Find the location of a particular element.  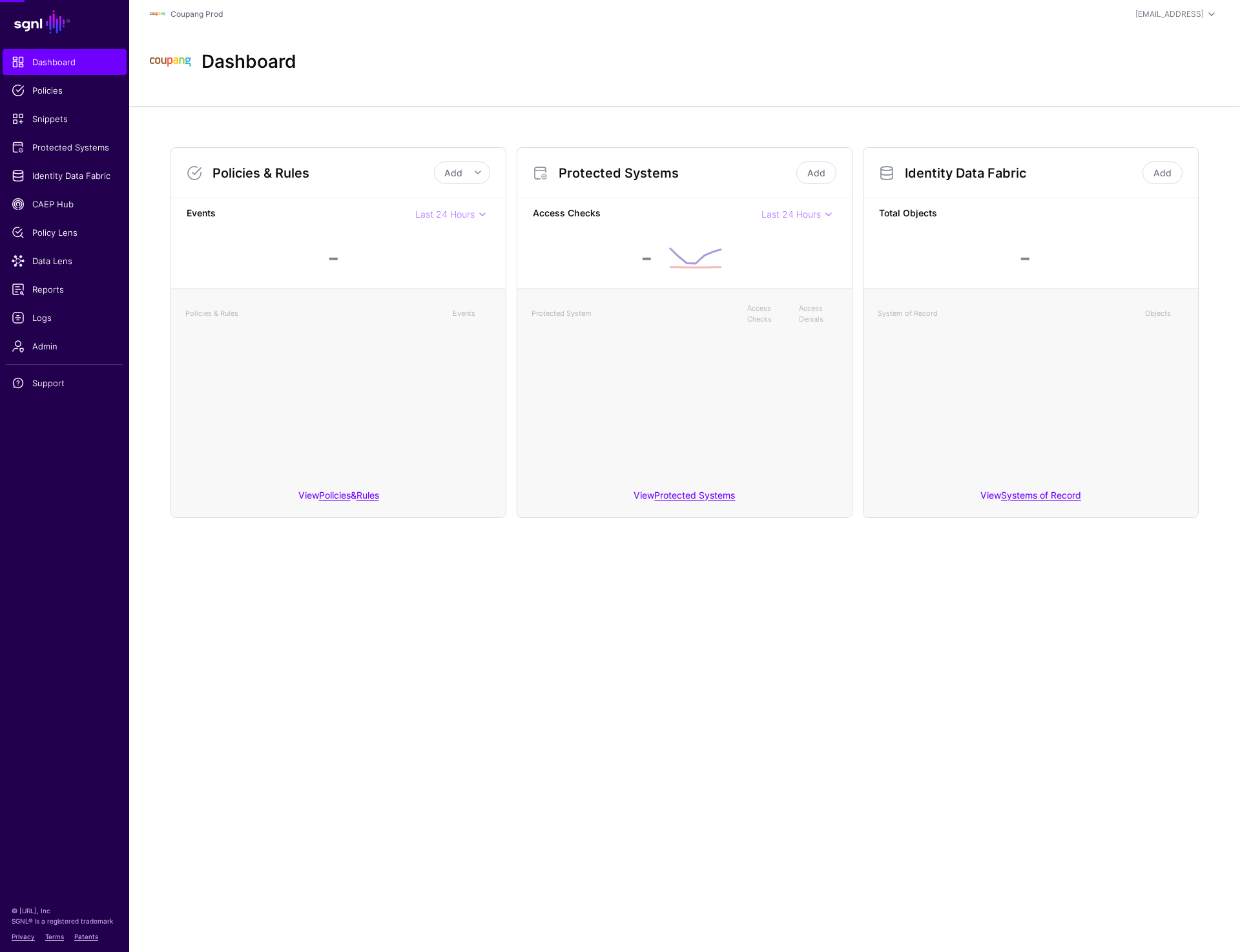

span: Admin is located at coordinates (64, 346).